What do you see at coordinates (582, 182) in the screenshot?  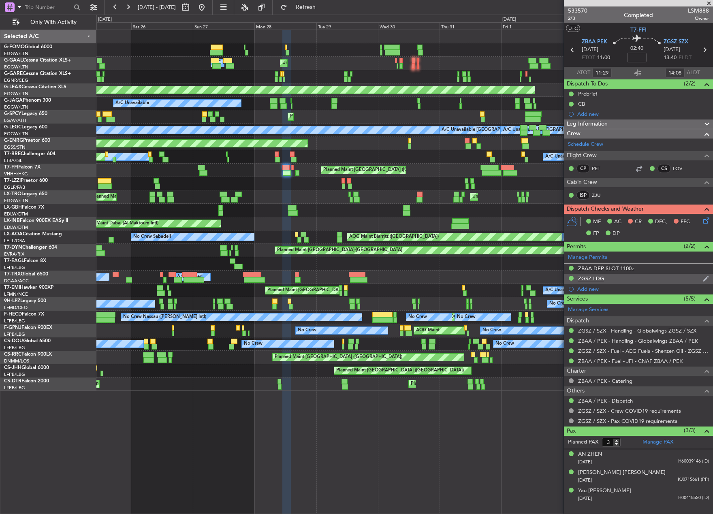 I see `span: Cabin Crew` at bounding box center [582, 182].